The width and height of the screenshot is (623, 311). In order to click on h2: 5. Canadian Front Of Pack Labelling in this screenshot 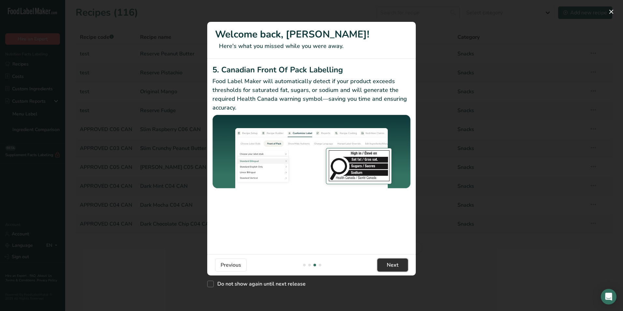, I will do `click(312, 70)`.